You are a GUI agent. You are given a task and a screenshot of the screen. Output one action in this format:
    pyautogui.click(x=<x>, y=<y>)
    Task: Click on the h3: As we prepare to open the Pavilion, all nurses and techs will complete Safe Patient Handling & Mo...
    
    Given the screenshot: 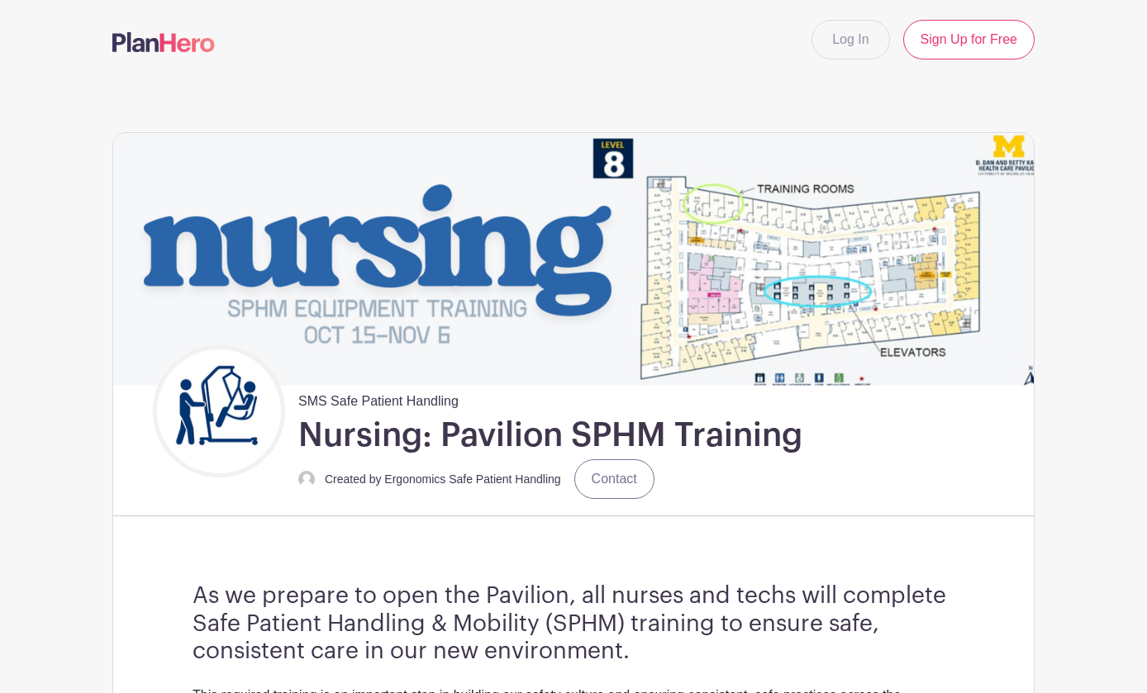 What is the action you would take?
    pyautogui.click(x=574, y=624)
    